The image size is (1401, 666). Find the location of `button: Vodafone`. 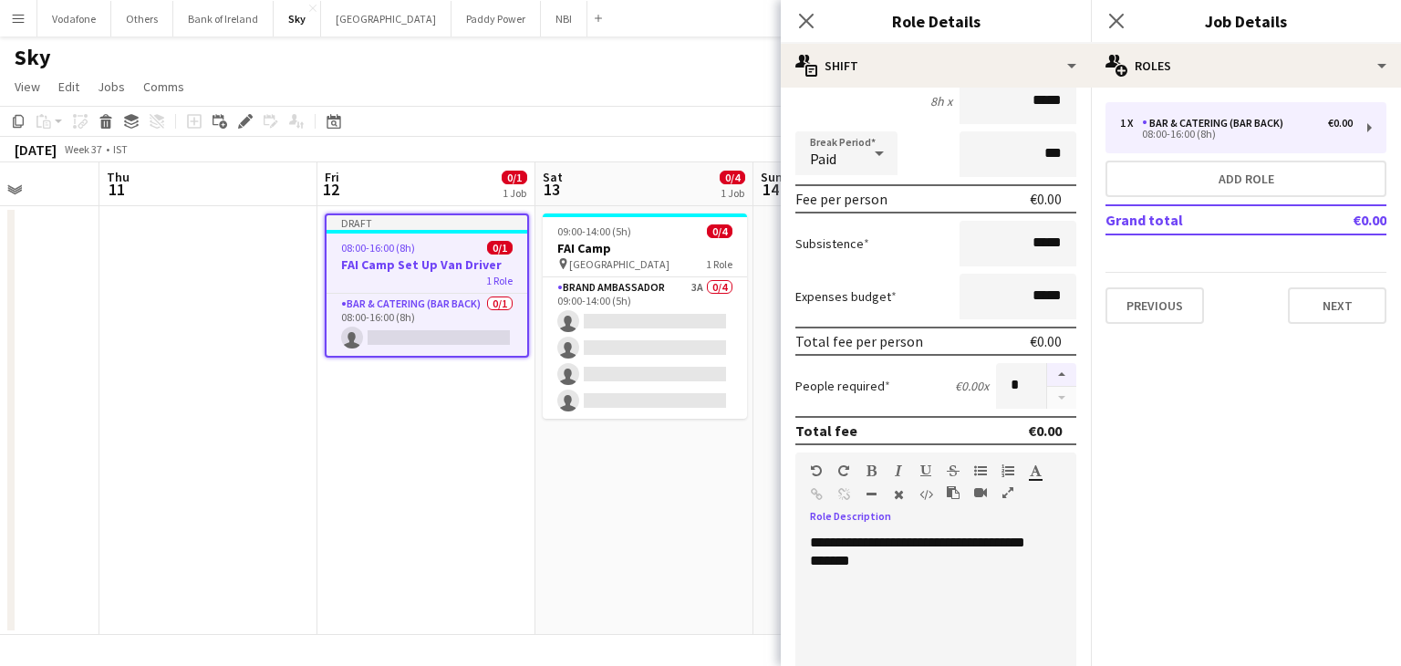

button: Vodafone is located at coordinates (74, 18).